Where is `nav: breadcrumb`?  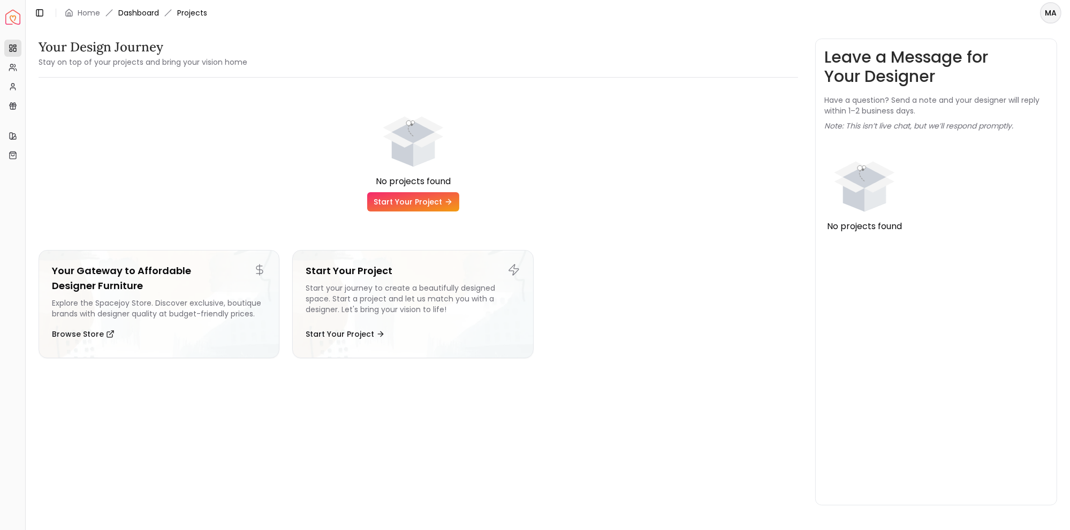 nav: breadcrumb is located at coordinates (136, 13).